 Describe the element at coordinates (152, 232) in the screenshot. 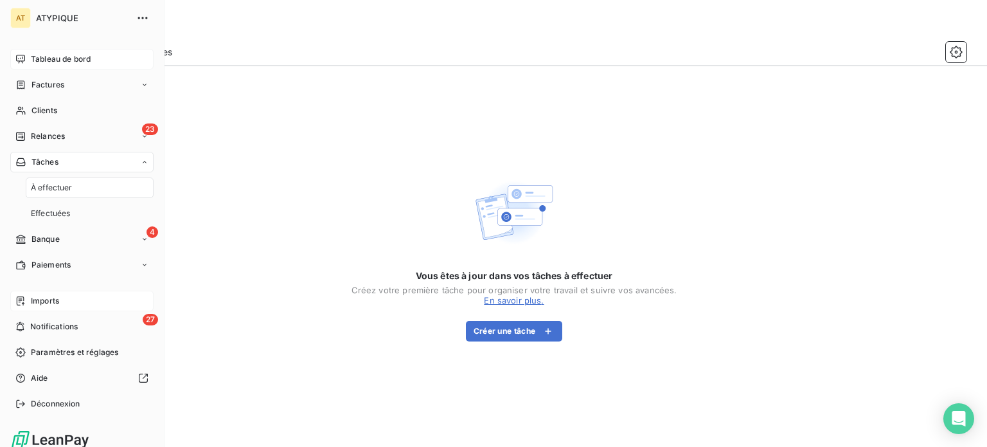

I see `span: 4` at that location.